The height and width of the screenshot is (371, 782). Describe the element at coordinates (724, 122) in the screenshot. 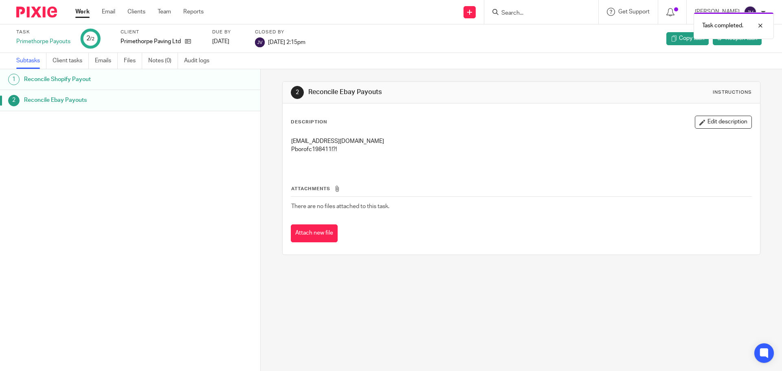

I see `button: Edit description` at that location.